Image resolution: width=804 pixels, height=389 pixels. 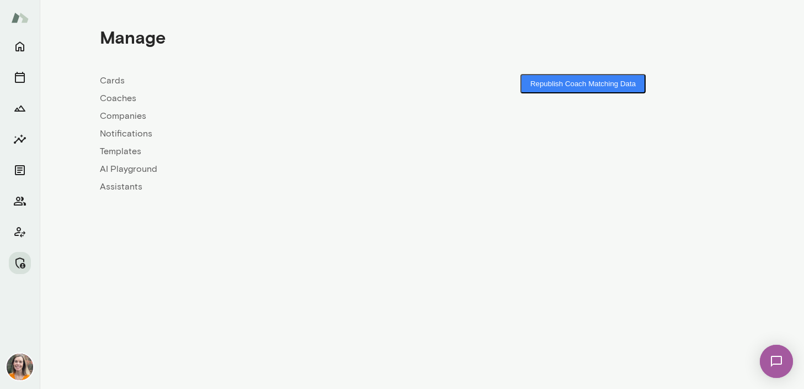 What do you see at coordinates (261, 81) in the screenshot?
I see `a: Cards` at bounding box center [261, 81].